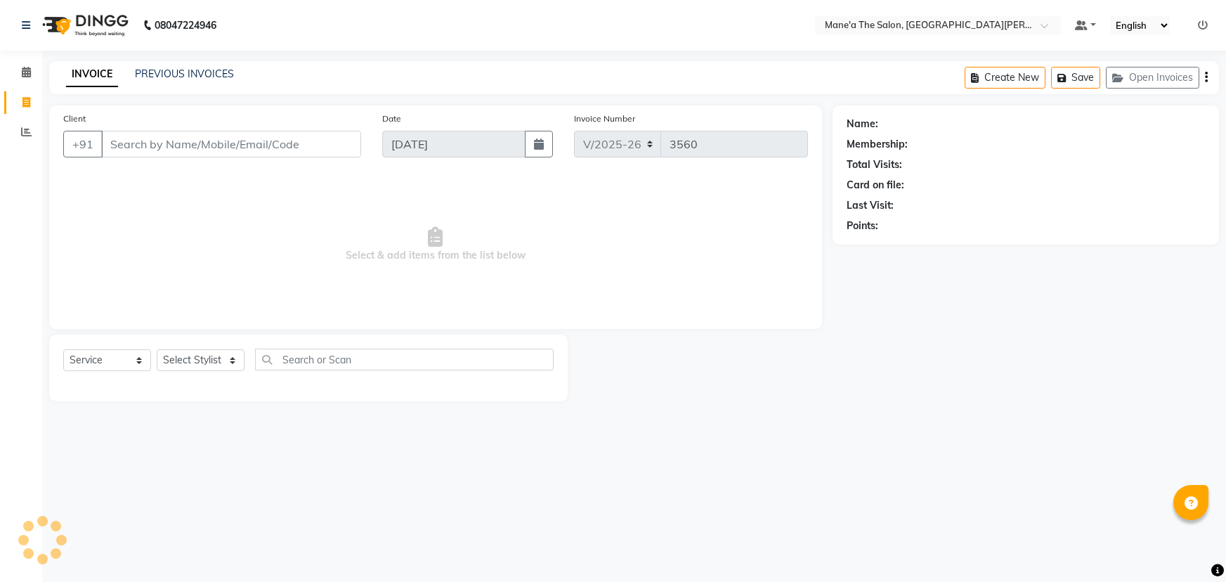 The width and height of the screenshot is (1226, 582). Describe the element at coordinates (1152, 77) in the screenshot. I see `button: Open Invoices` at that location.